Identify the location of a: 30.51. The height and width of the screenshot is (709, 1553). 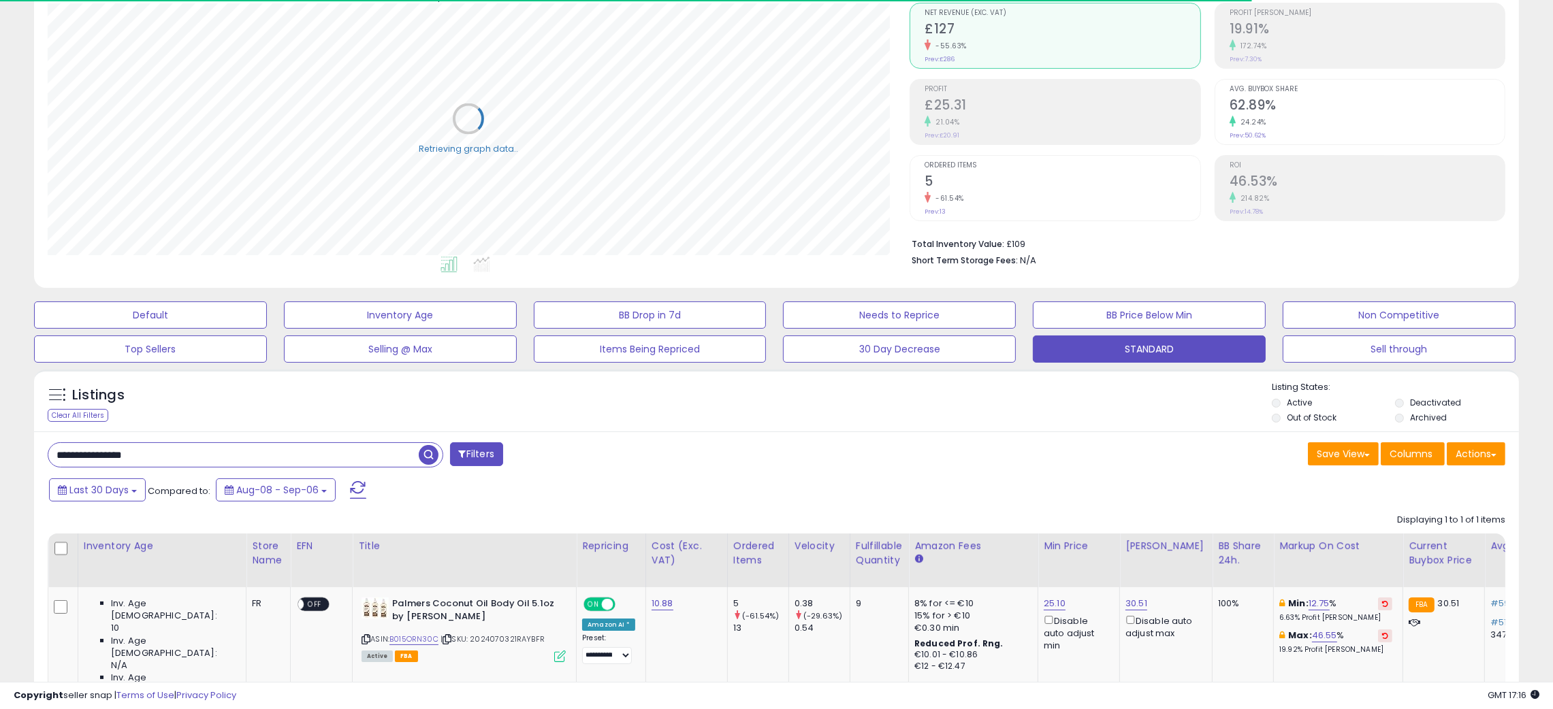
(1136, 604).